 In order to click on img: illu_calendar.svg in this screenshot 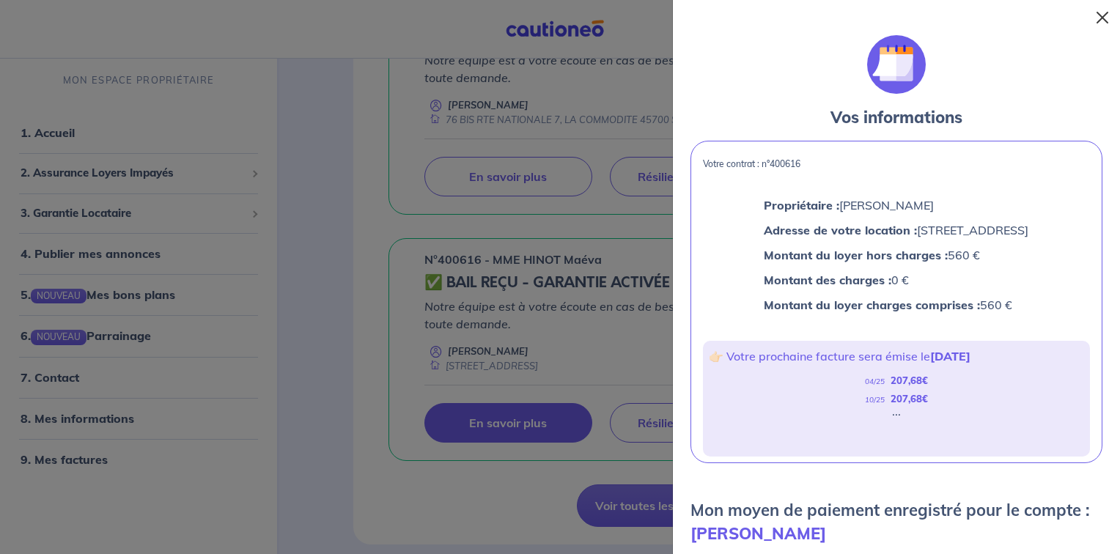, I will do `click(896, 65)`.